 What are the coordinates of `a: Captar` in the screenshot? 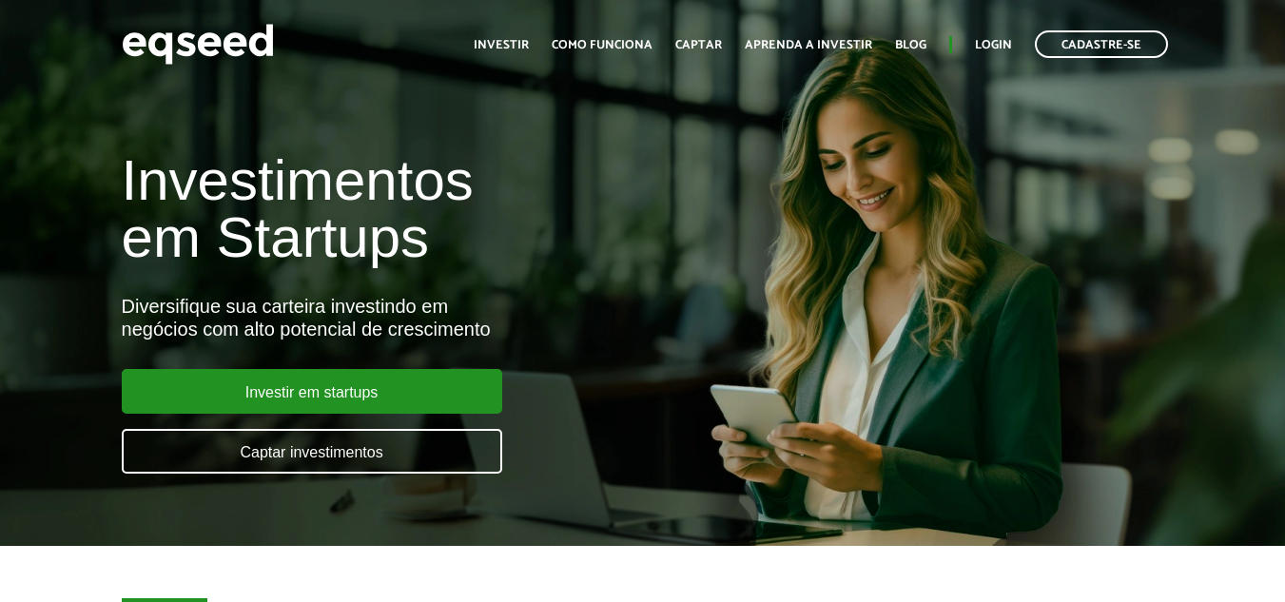 It's located at (698, 45).